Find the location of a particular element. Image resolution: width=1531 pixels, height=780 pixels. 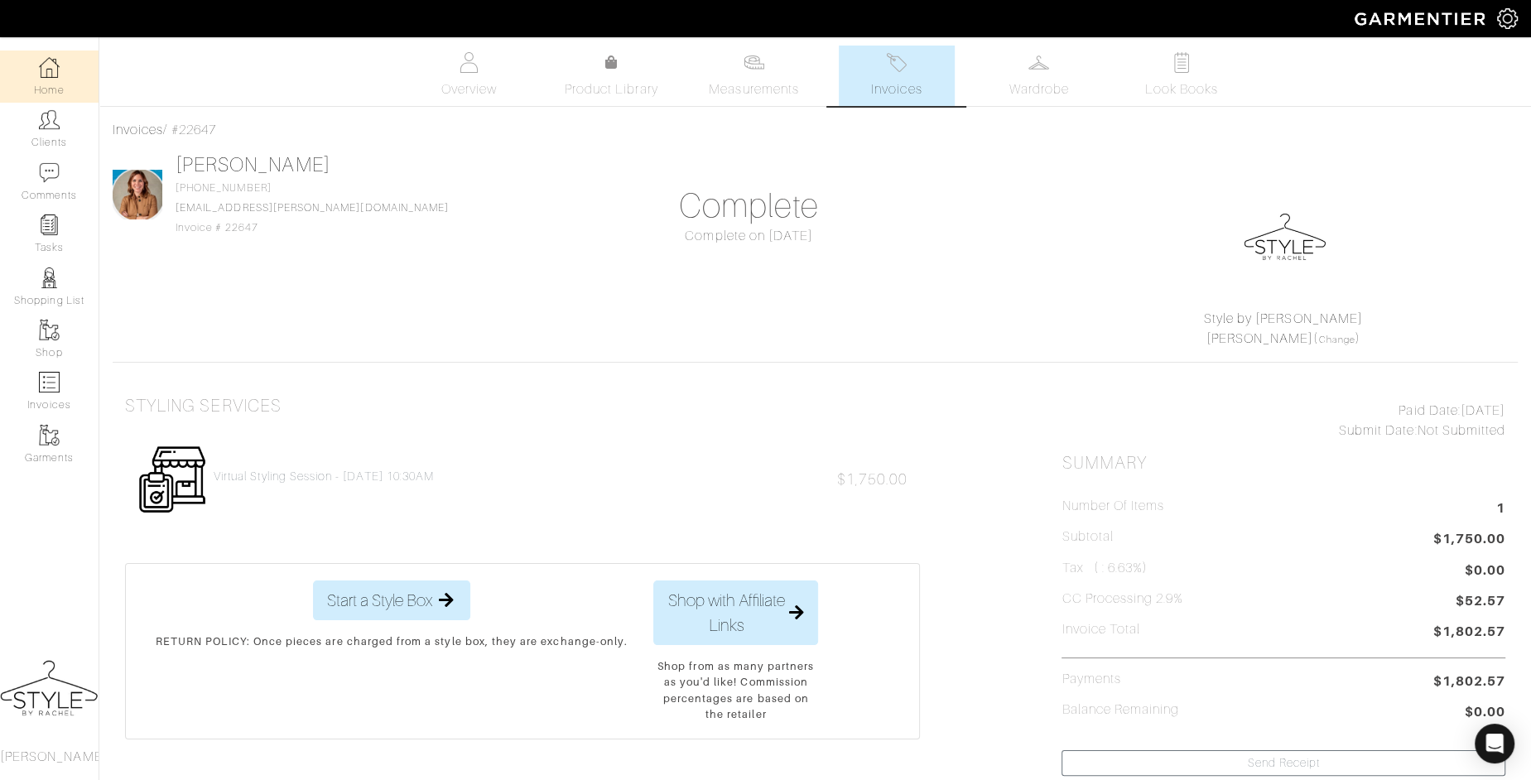

img: gear-icon-white-bd11855cb880d31180b6d7d6211b90ccbf57a29d726f0c71d8c61bd08dd39cc2.png is located at coordinates (1507, 18).